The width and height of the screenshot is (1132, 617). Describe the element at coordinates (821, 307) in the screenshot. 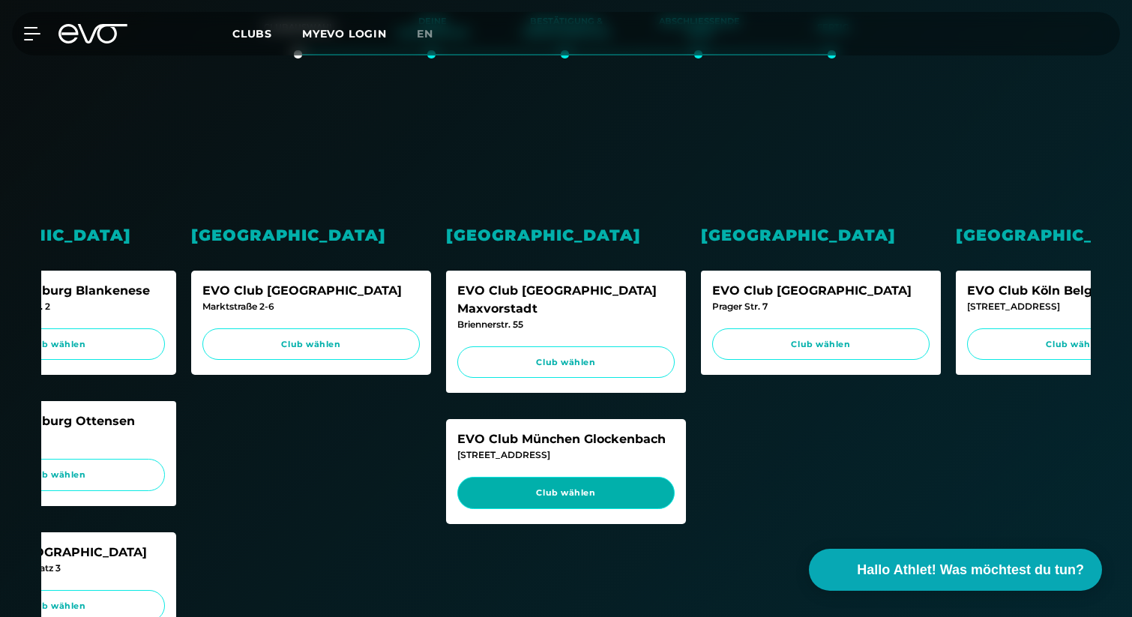

I see `div: Prager Str. 7` at that location.